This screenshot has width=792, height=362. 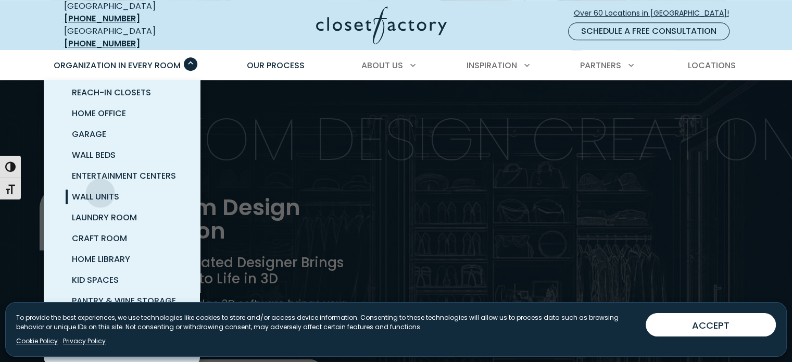 What do you see at coordinates (99, 113) in the screenshot?
I see `span: Home Office` at bounding box center [99, 113].